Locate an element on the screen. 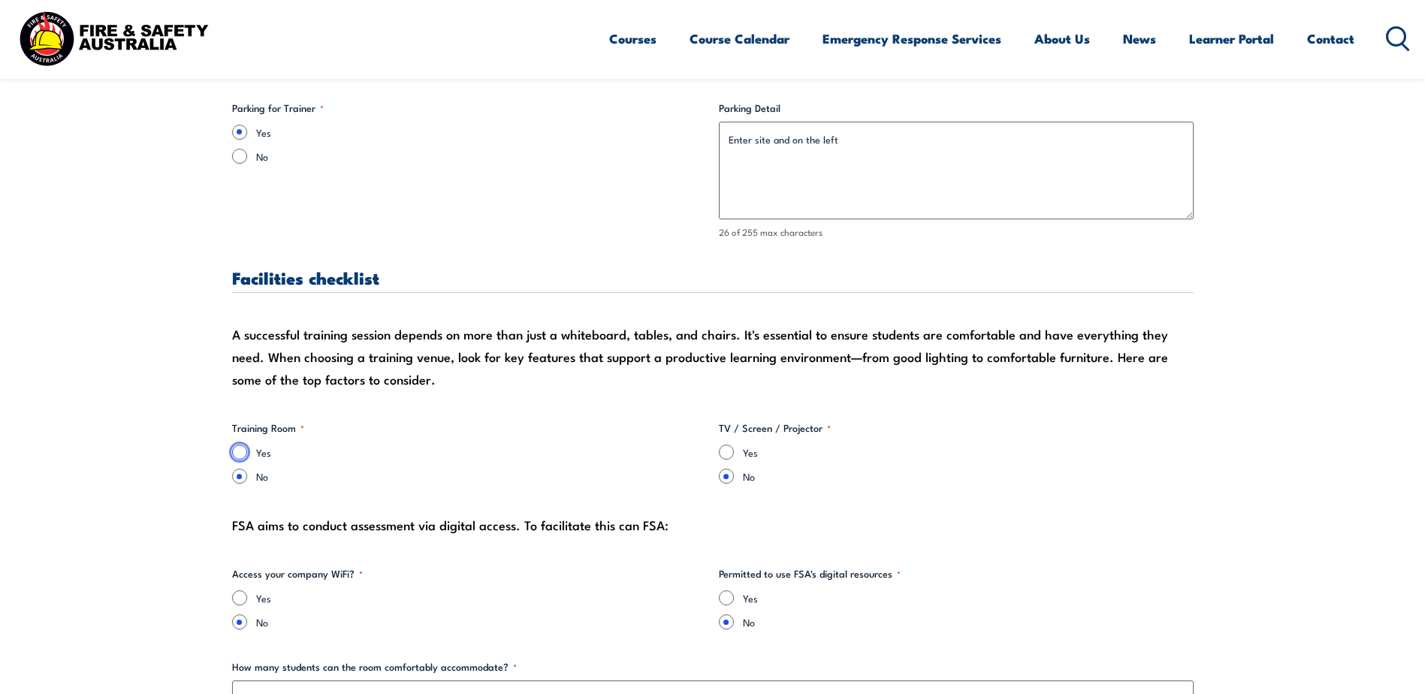 The height and width of the screenshot is (694, 1425). legend: Access your company WiFi? is located at coordinates (297, 574).